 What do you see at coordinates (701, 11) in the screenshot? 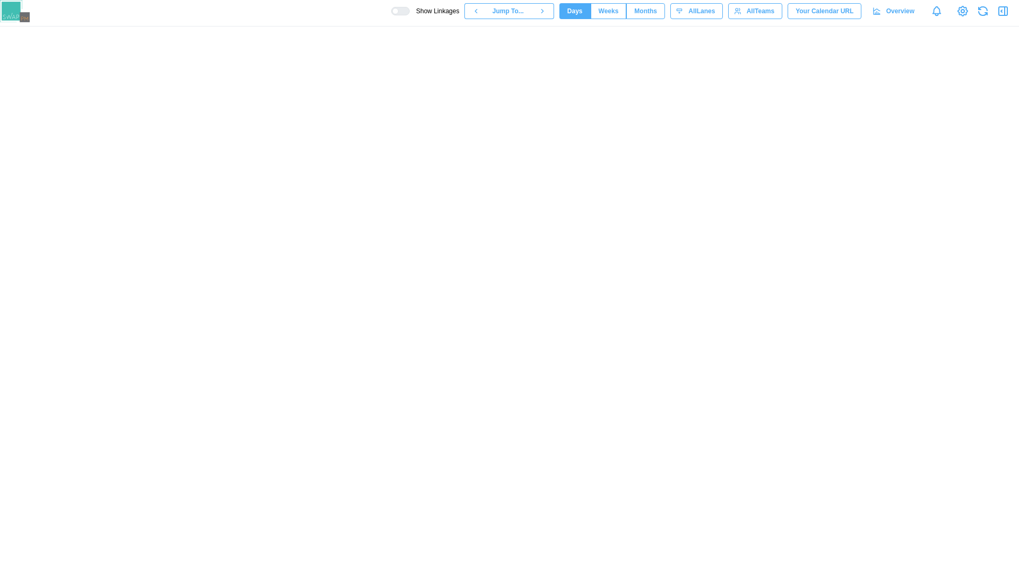
I see `span: All Lanes` at bounding box center [701, 11].